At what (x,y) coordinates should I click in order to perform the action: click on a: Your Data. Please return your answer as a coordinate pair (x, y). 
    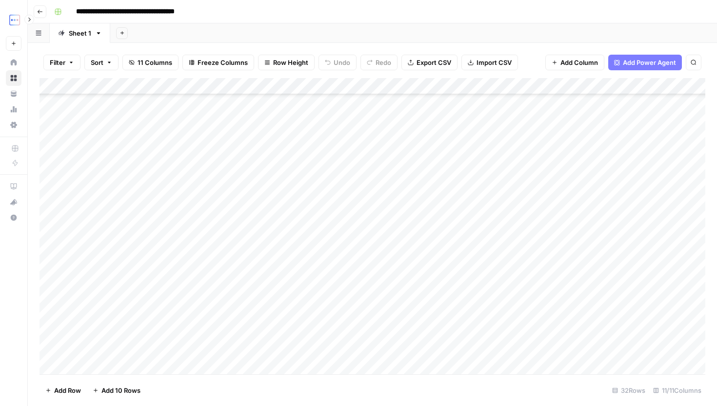
    Looking at the image, I should click on (14, 94).